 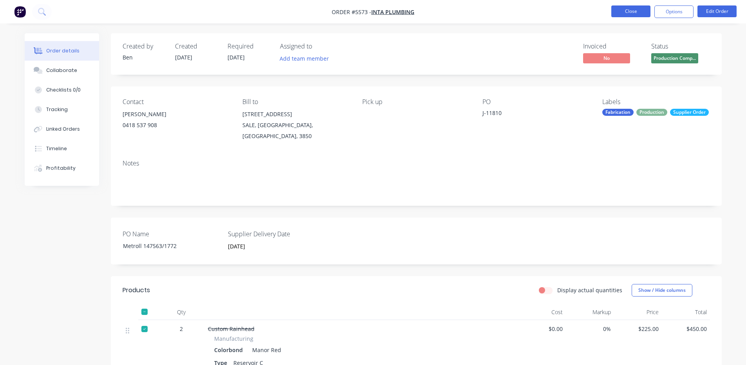 I want to click on div: PO, so click(x=536, y=102).